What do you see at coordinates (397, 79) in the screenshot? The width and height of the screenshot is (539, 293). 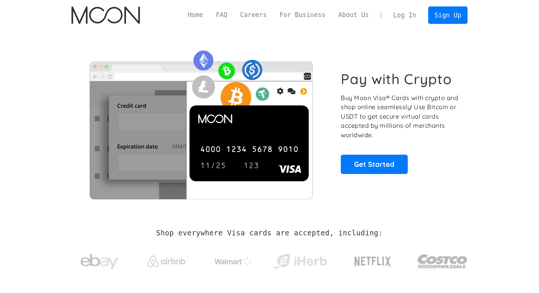 I see `h1: Pay with Crypto` at bounding box center [397, 79].